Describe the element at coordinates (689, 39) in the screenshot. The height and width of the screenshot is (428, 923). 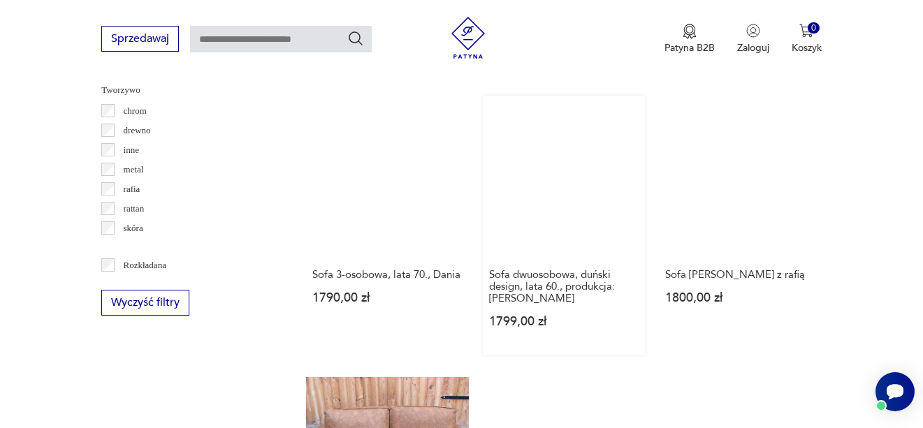
I see `a: Ikona medaluPatyna B2B` at that location.